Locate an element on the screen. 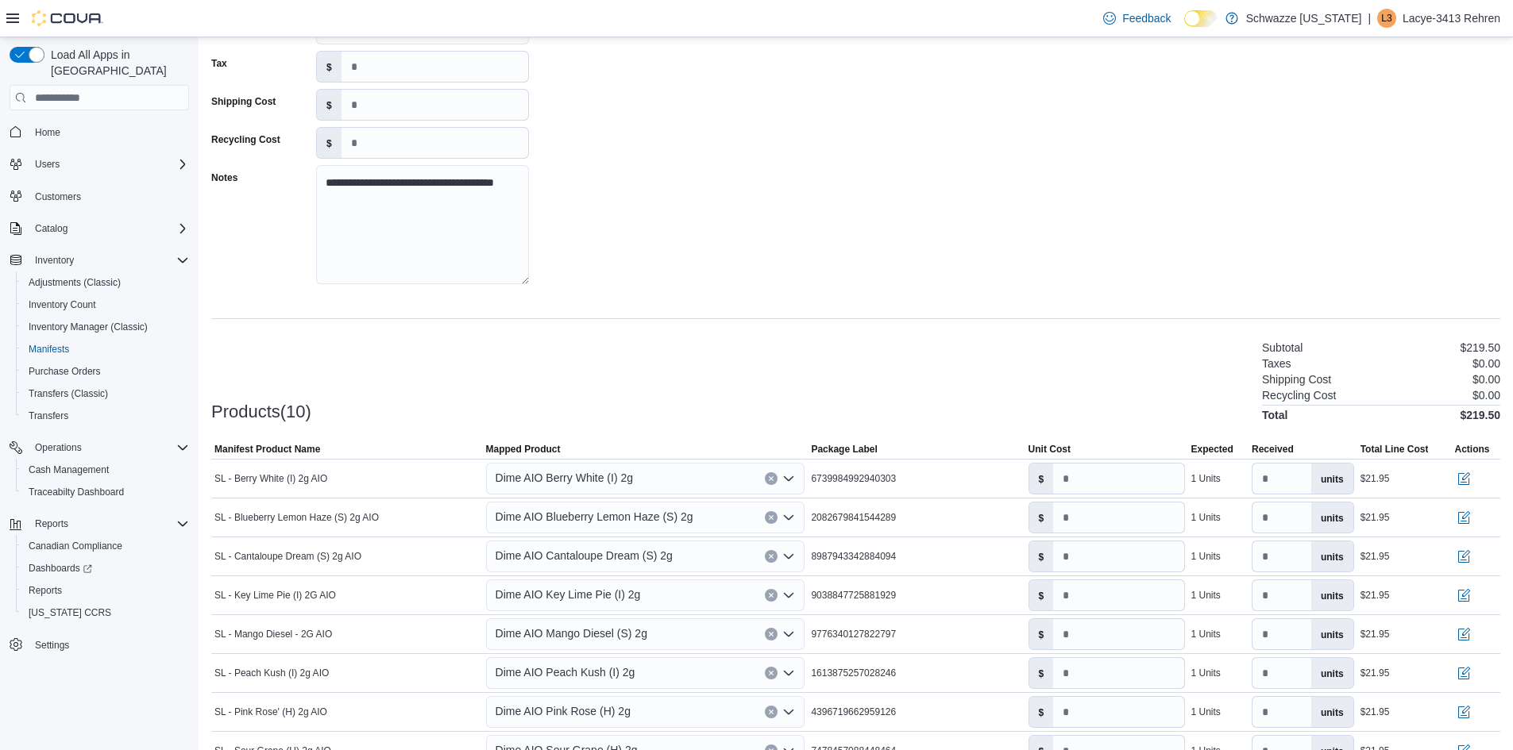  a: Transfers (Classic) is located at coordinates (68, 394).